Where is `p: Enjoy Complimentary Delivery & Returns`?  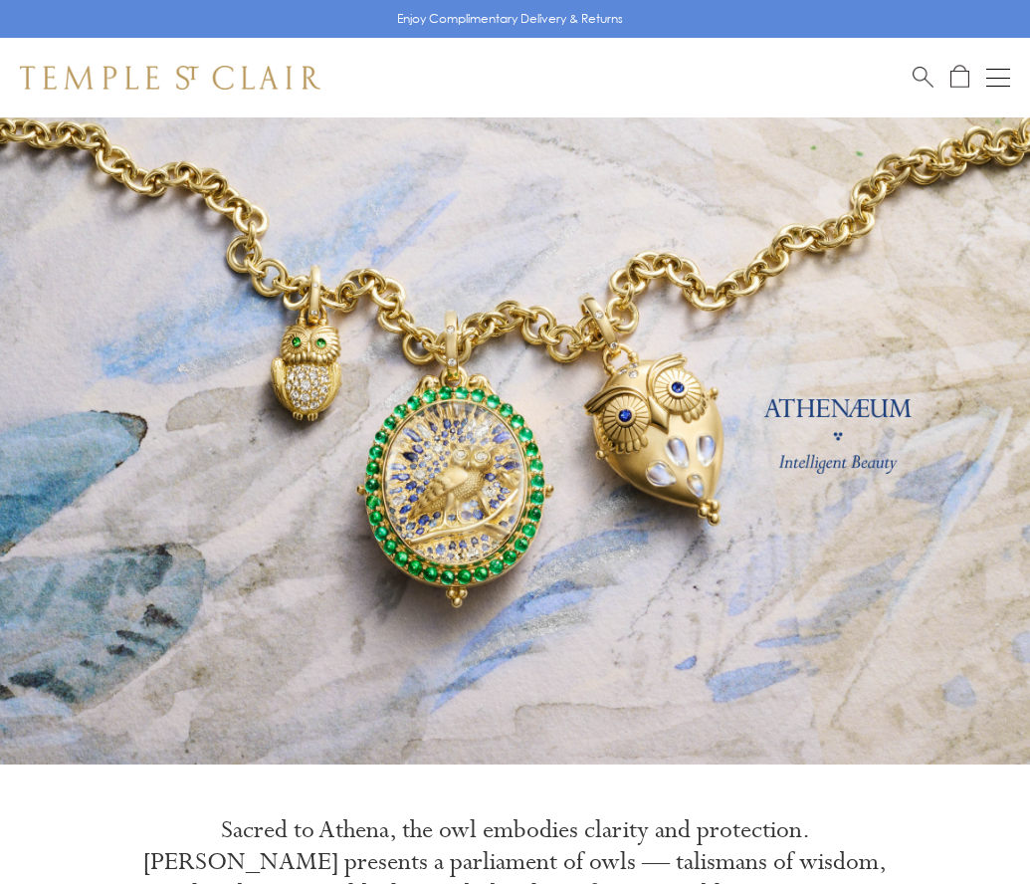
p: Enjoy Complimentary Delivery & Returns is located at coordinates (510, 19).